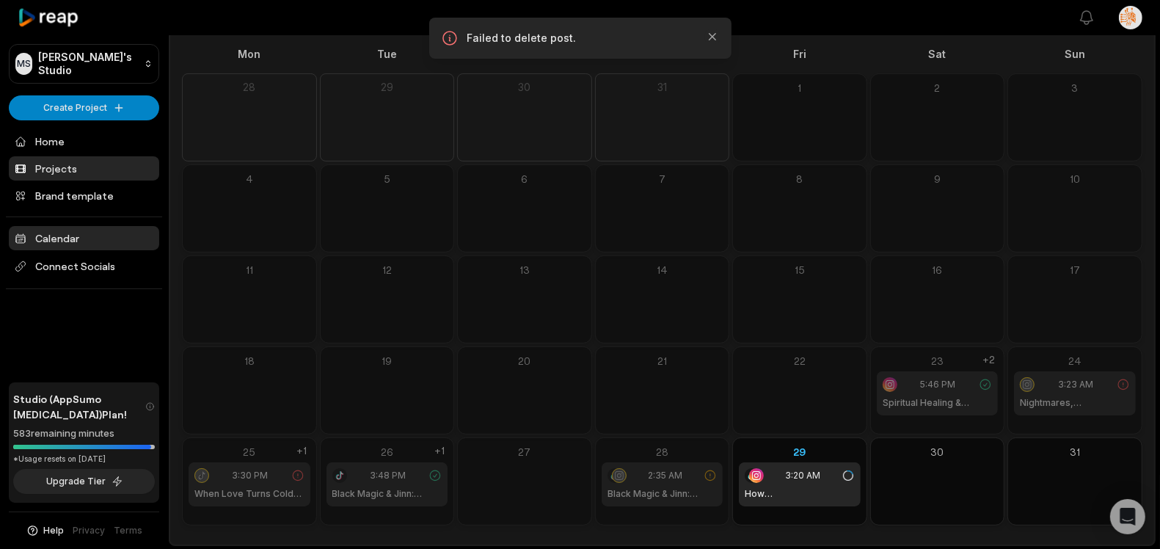 The width and height of the screenshot is (1160, 549). What do you see at coordinates (1075, 178) in the screenshot?
I see `div: 10` at bounding box center [1075, 178].